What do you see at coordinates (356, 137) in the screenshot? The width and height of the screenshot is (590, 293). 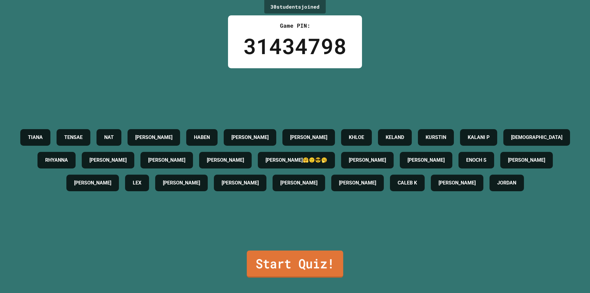 I see `h4: KHLOE` at bounding box center [356, 137].